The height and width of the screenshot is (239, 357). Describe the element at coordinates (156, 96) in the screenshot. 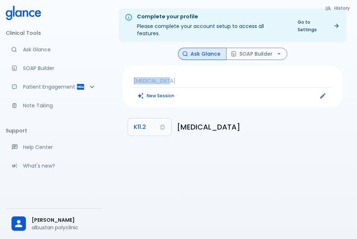

I see `button: Clears all inputs and results.` at that location.